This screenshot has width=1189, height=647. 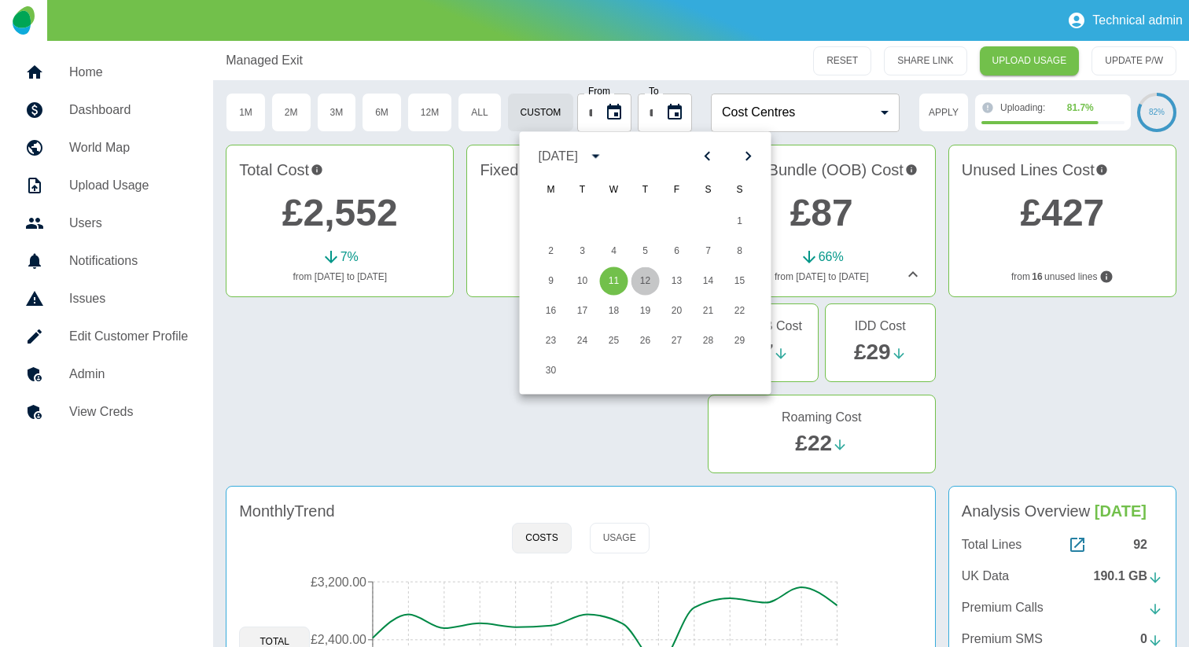 I want to click on a: Managed Exit, so click(x=264, y=61).